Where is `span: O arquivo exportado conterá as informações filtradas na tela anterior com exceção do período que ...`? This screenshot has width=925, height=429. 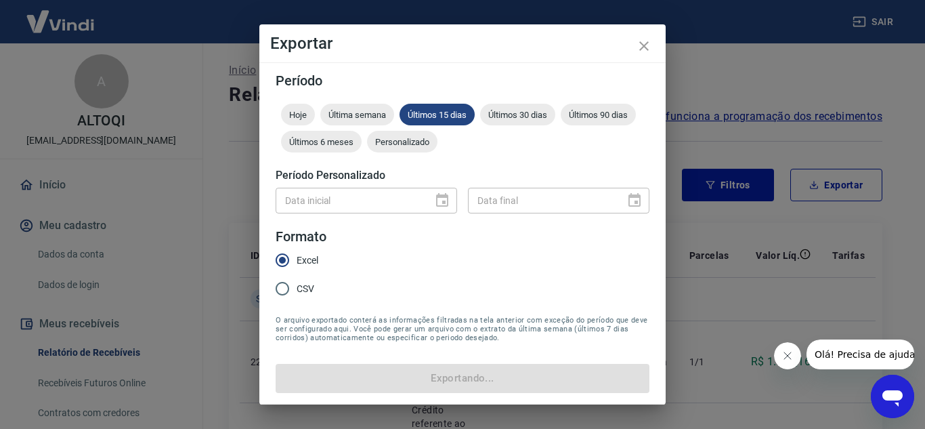 span: O arquivo exportado conterá as informações filtradas na tela anterior com exceção do período que ... is located at coordinates (463, 329).